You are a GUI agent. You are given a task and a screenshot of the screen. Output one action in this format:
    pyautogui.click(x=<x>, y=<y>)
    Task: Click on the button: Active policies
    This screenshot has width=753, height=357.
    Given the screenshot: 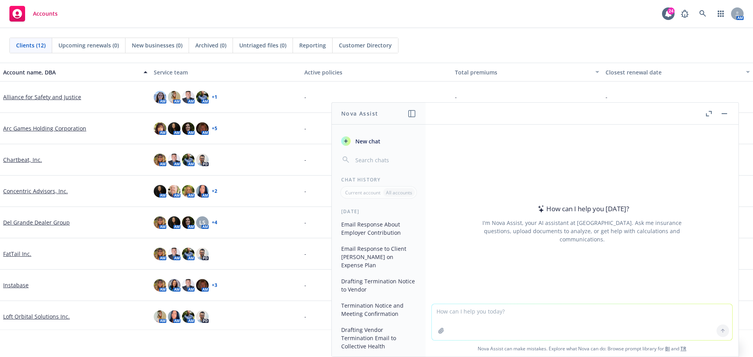 What is the action you would take?
    pyautogui.click(x=377, y=72)
    